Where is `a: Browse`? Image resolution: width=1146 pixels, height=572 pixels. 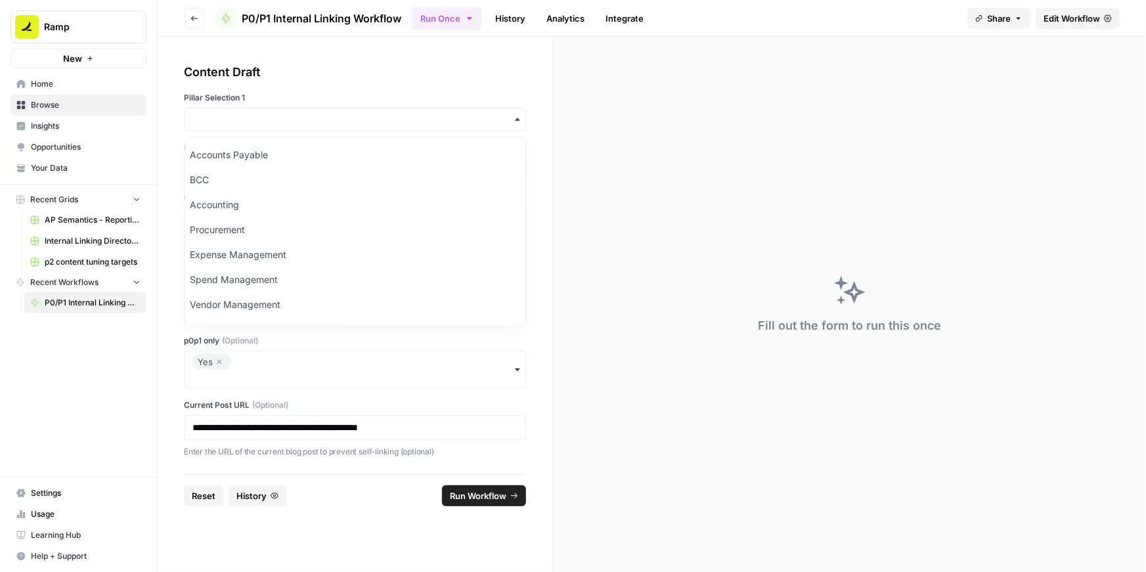 a: Browse is located at coordinates (78, 105).